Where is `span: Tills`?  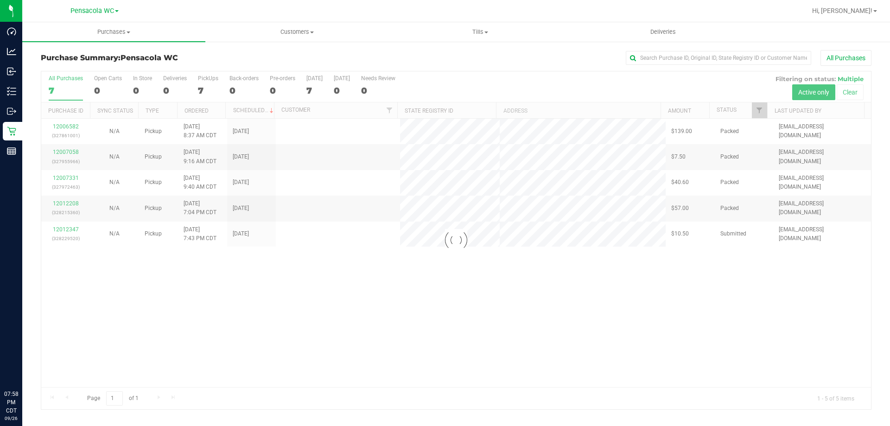
span: Tills is located at coordinates (480, 32).